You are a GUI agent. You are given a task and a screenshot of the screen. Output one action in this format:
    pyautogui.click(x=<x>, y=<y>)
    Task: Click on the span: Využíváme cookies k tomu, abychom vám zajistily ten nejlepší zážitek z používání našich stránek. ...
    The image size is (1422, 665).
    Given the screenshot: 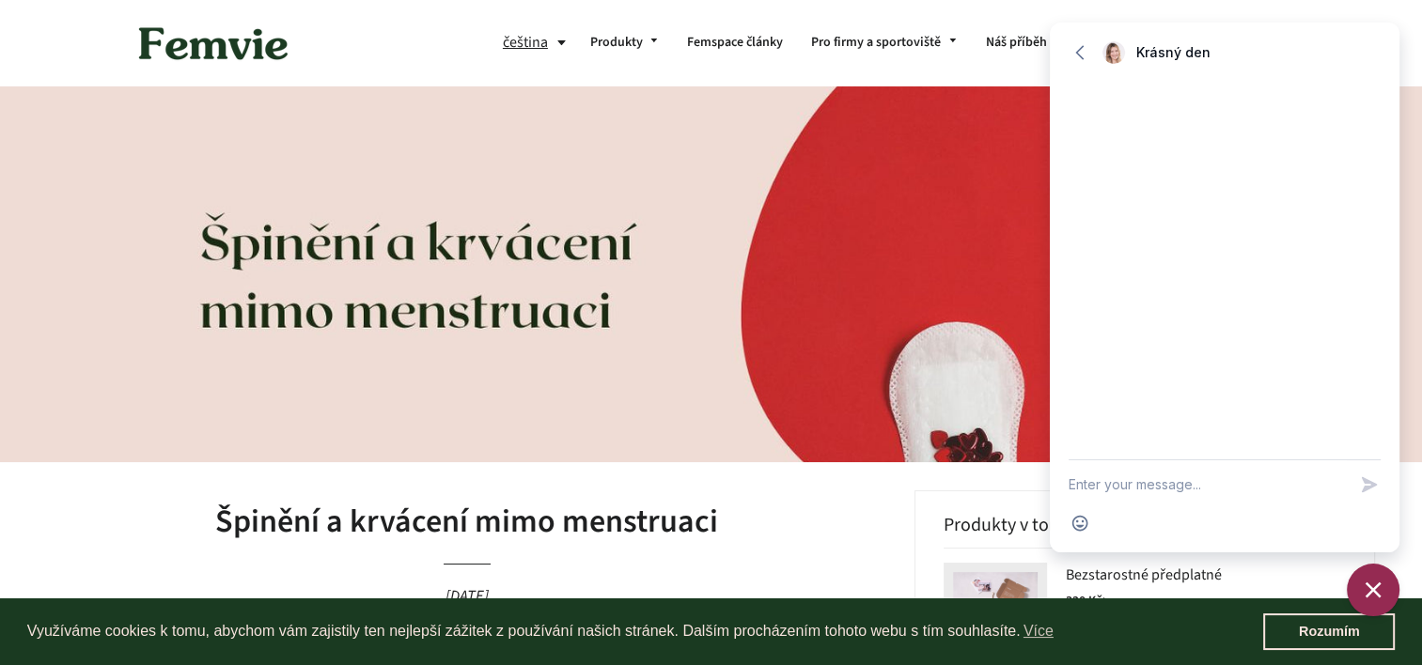 What is the action you would take?
    pyautogui.click(x=645, y=632)
    